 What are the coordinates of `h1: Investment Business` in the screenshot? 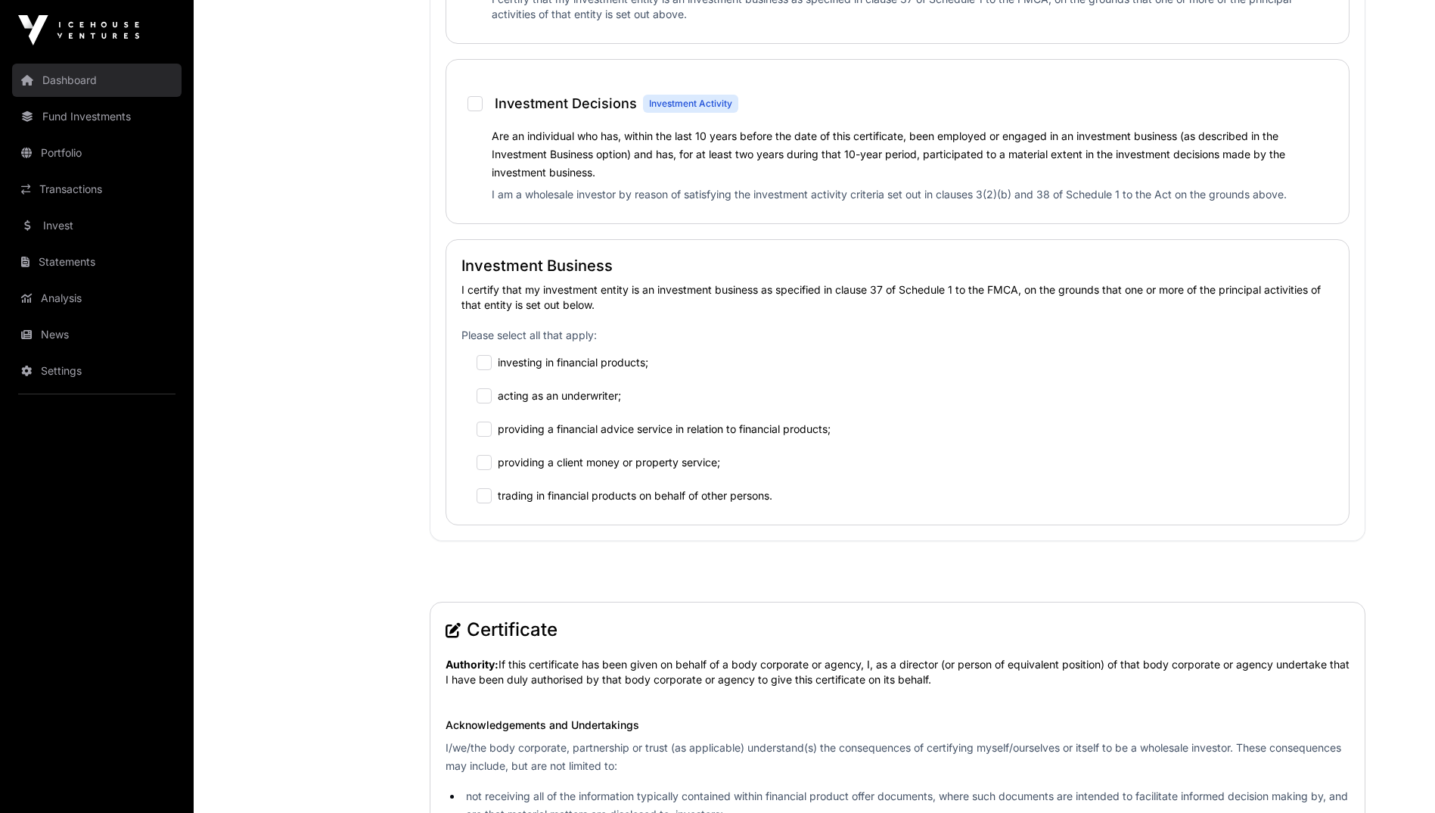 It's located at (897, 266).